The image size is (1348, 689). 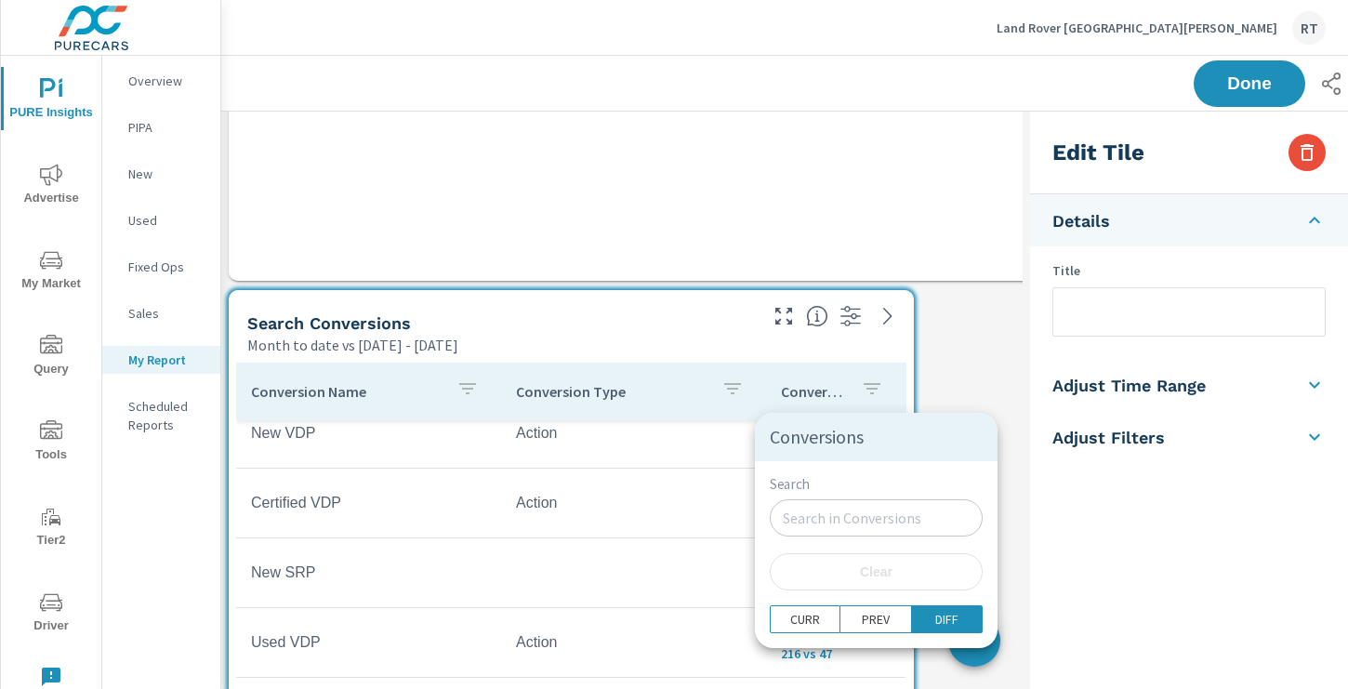 I want to click on p: Conversions, so click(x=876, y=437).